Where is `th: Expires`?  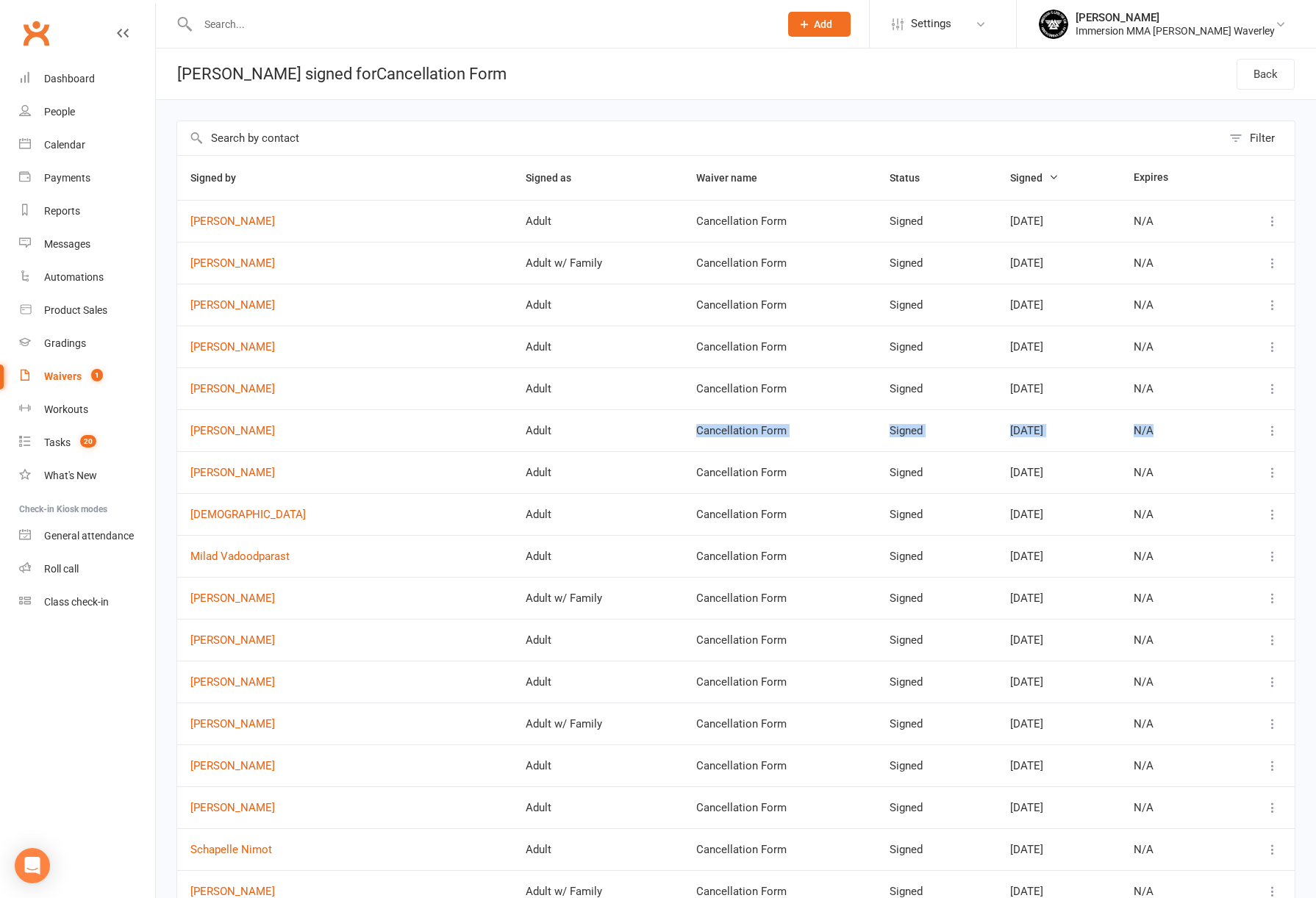 th: Expires is located at coordinates (1171, 178).